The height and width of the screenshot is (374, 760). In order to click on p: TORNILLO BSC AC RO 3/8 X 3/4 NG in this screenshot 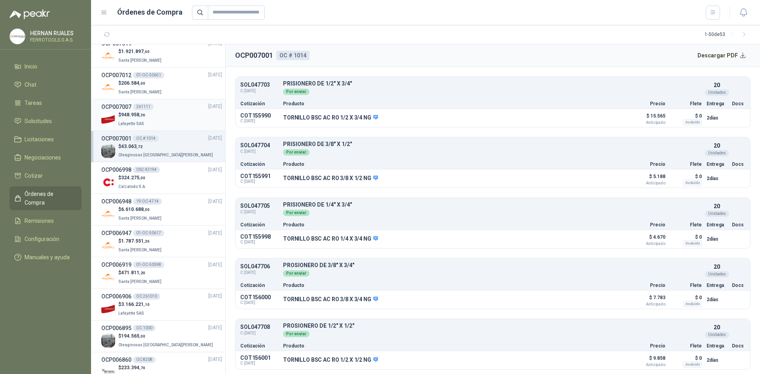, I will do `click(330, 300)`.